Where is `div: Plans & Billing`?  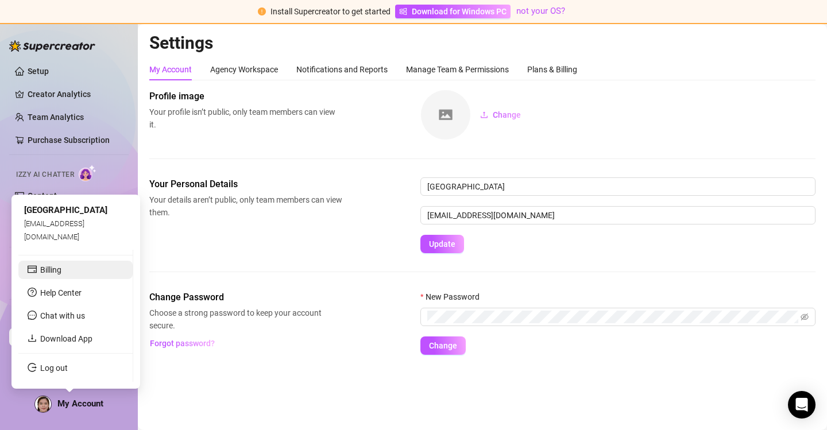 div: Plans & Billing is located at coordinates (552, 69).